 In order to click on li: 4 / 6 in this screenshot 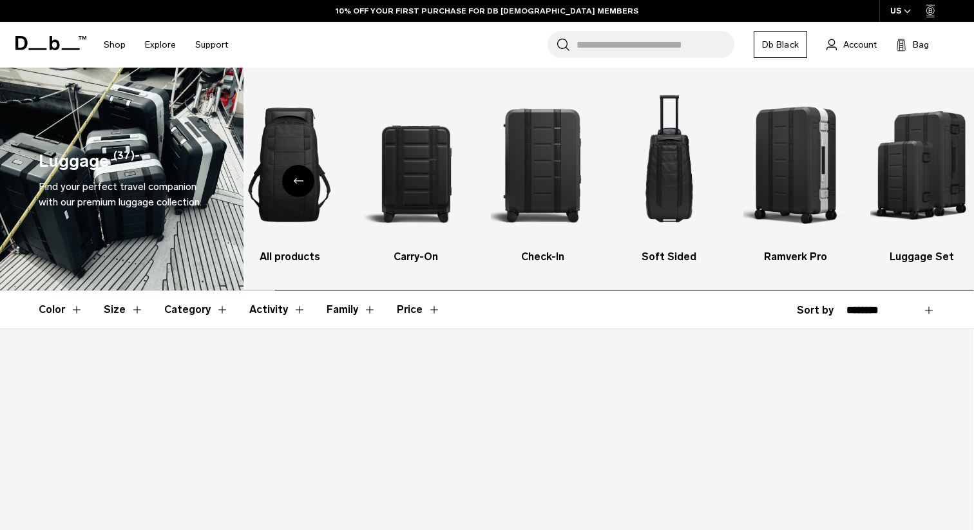, I will do `click(669, 176)`.